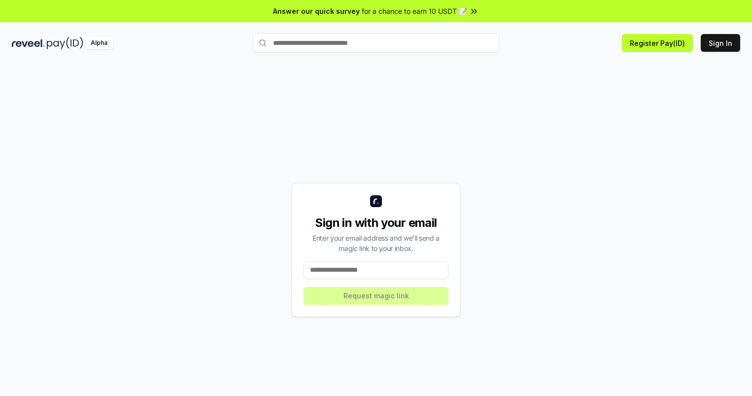 This screenshot has width=752, height=396. Describe the element at coordinates (28, 43) in the screenshot. I see `img: reveel_dark` at that location.